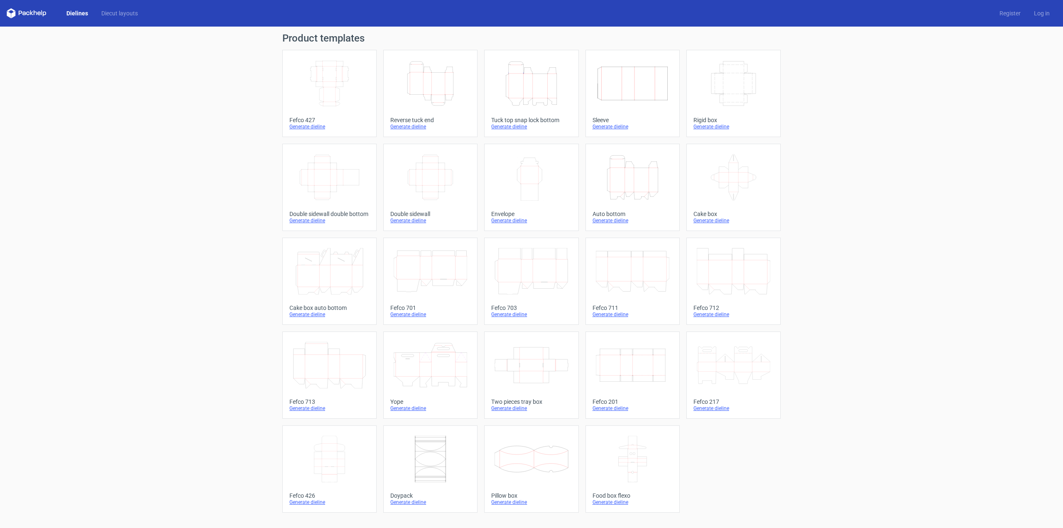  What do you see at coordinates (632, 93) in the screenshot?
I see `a: SleeveGenerate dieline` at bounding box center [632, 93].